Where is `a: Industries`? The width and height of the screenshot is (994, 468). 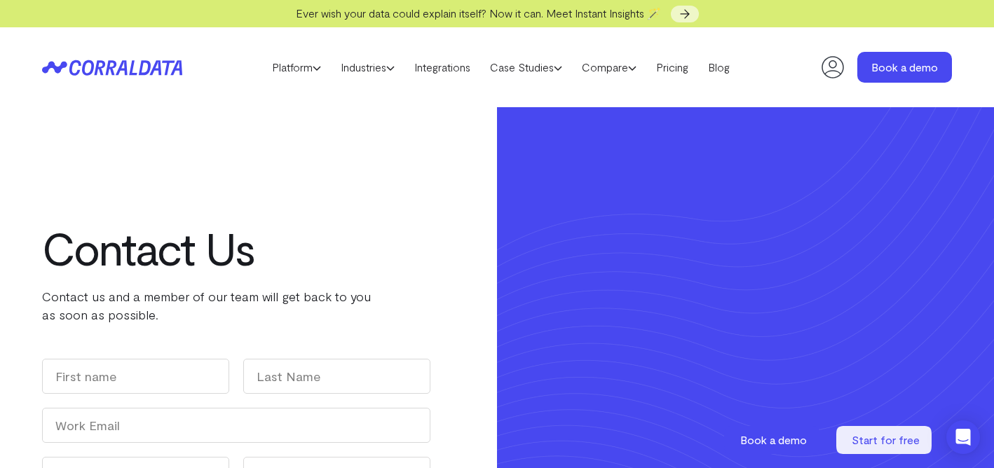 a: Industries is located at coordinates (367, 67).